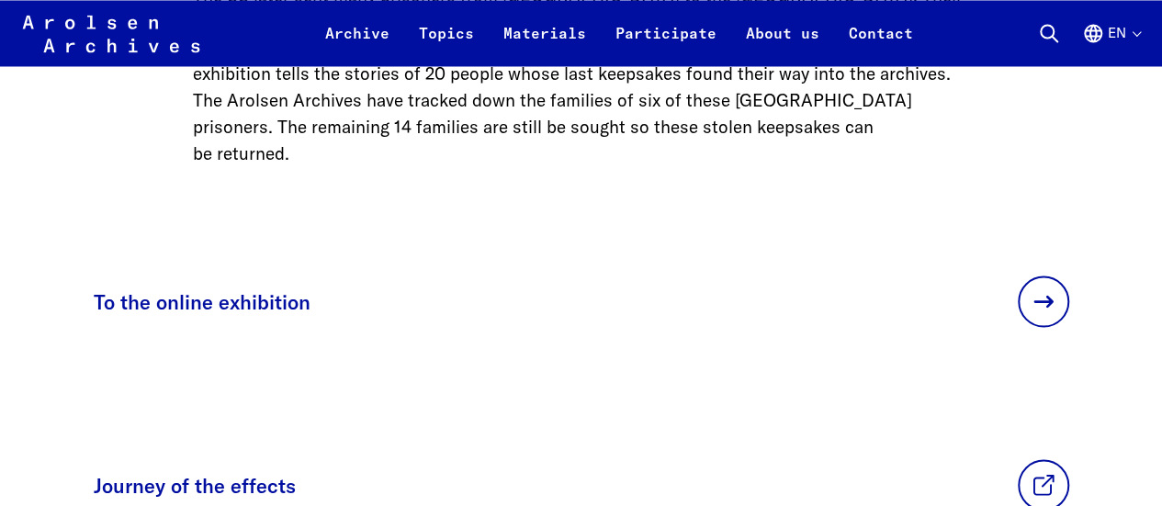 This screenshot has width=1162, height=506. Describe the element at coordinates (666, 44) in the screenshot. I see `a: Participate` at that location.